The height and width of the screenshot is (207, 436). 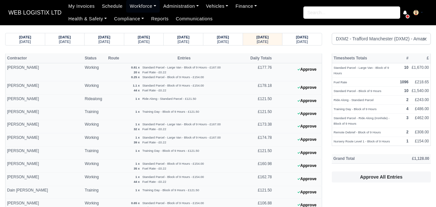 I want to click on th: Contractor, so click(x=44, y=58).